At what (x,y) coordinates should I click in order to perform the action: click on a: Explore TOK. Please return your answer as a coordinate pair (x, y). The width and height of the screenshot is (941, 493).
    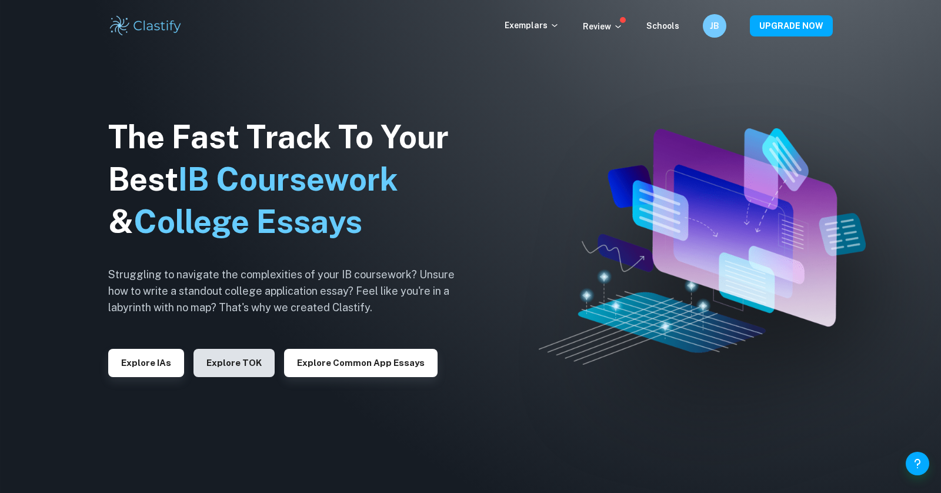
    Looking at the image, I should click on (234, 362).